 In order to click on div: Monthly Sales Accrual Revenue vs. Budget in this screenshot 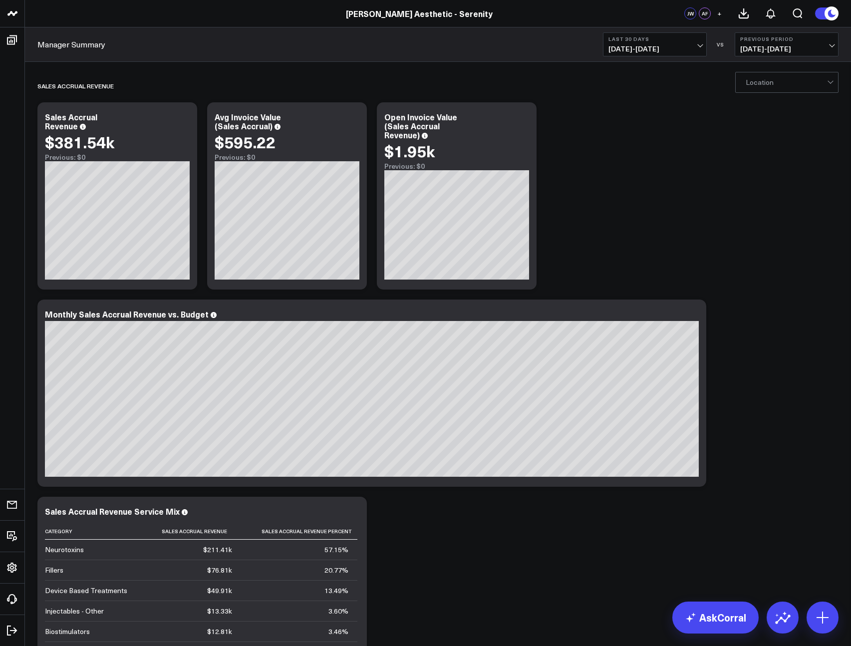, I will do `click(127, 314)`.